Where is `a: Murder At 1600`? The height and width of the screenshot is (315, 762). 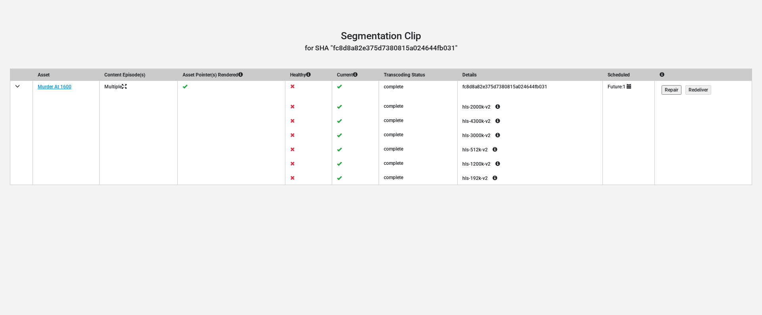 a: Murder At 1600 is located at coordinates (54, 87).